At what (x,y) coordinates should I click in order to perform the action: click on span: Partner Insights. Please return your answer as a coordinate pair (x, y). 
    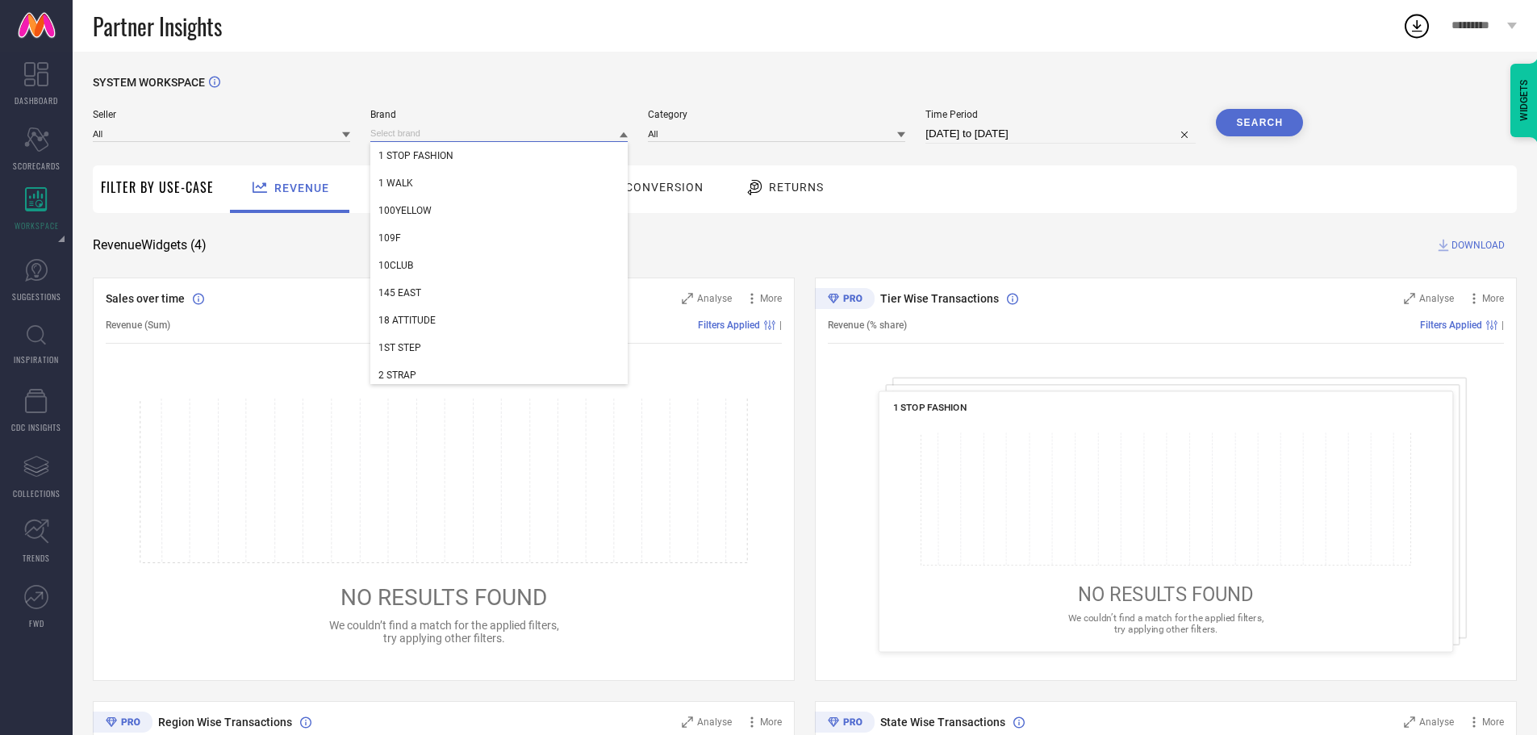
    Looking at the image, I should click on (157, 26).